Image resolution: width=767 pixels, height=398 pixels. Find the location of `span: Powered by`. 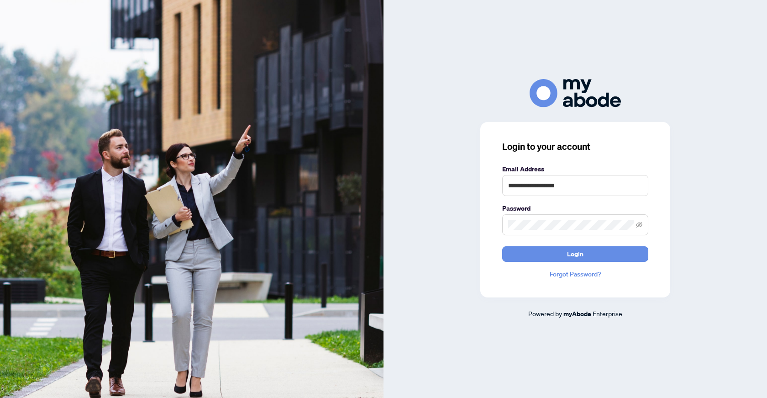

span: Powered by is located at coordinates (545, 313).